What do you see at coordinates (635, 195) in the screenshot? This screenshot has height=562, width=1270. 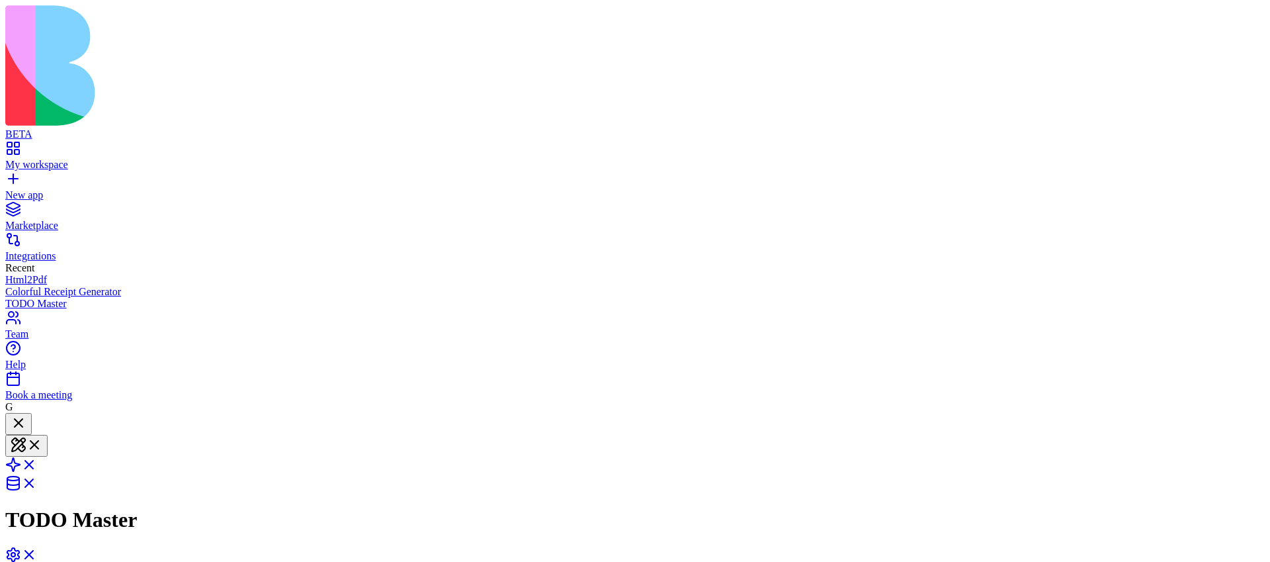 I see `div: New app` at bounding box center [635, 195].